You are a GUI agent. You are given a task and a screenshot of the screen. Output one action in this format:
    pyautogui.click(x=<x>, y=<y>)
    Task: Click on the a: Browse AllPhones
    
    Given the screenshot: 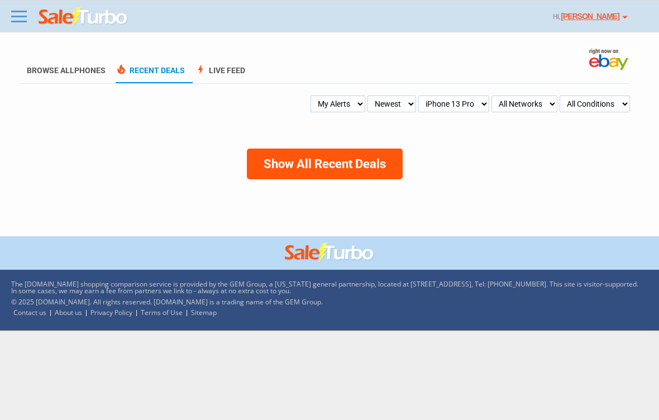 What is the action you would take?
    pyautogui.click(x=66, y=70)
    